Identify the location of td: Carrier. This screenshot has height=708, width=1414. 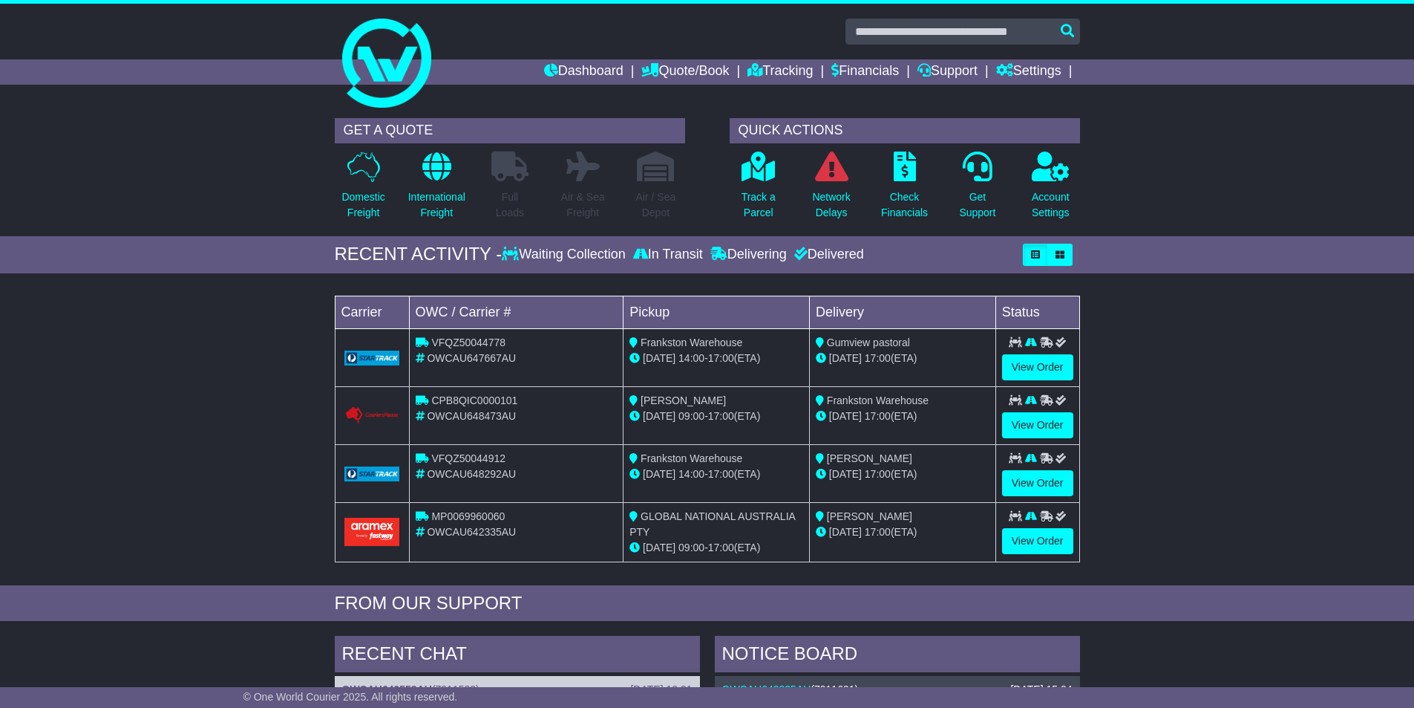
(372, 312).